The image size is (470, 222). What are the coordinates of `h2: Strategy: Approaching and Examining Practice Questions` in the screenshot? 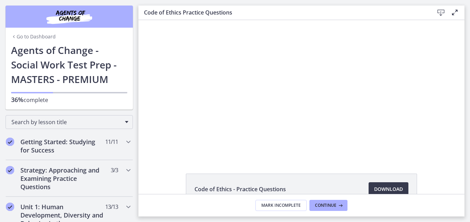 It's located at (63, 179).